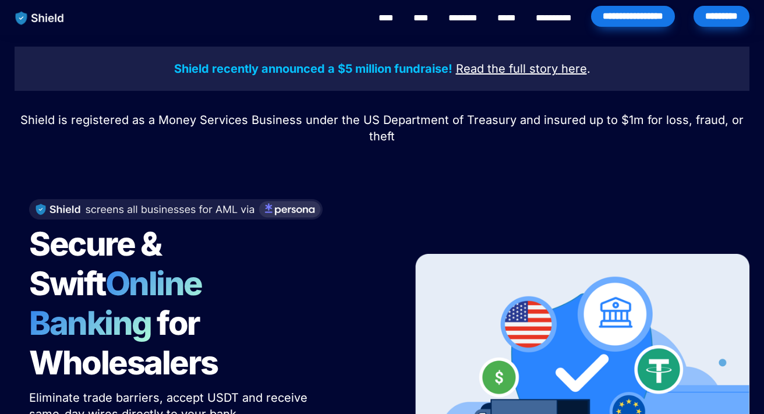 The height and width of the screenshot is (414, 764). I want to click on span: Online Banking, so click(121, 303).